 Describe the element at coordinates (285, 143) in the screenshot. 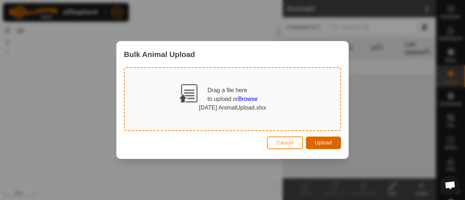

I see `span: Cancel` at that location.